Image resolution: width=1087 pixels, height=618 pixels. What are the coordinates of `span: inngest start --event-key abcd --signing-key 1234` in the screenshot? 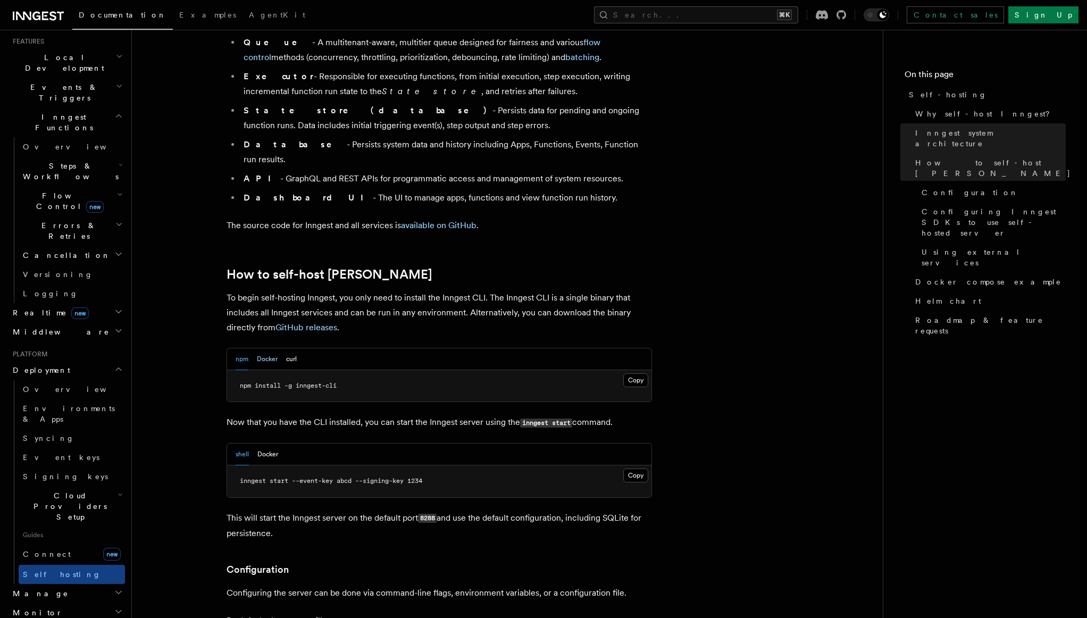 It's located at (331, 481).